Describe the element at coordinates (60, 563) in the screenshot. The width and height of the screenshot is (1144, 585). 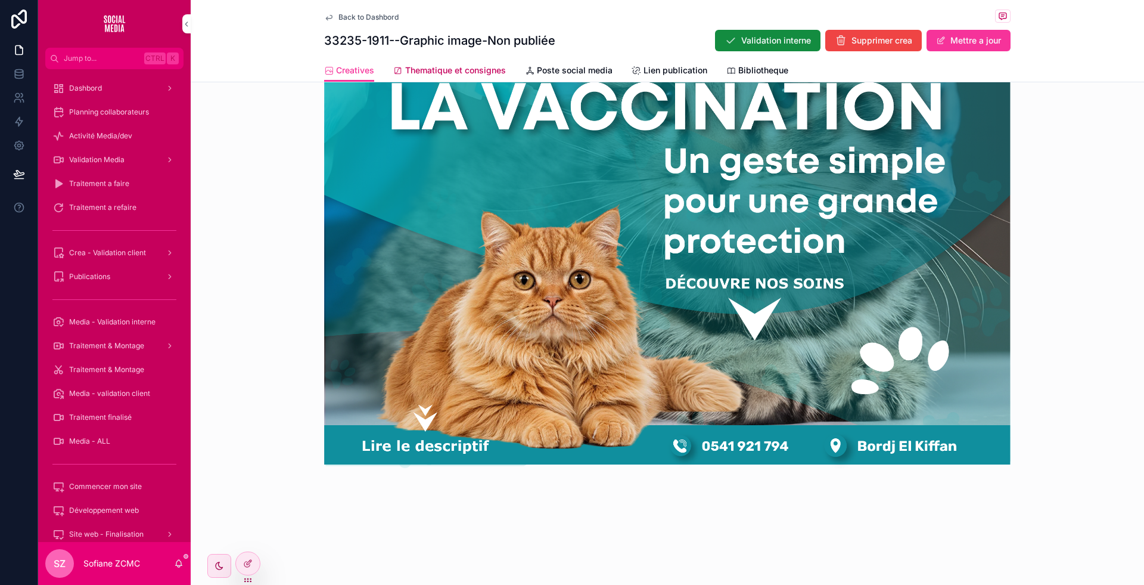
I see `span: SZ` at that location.